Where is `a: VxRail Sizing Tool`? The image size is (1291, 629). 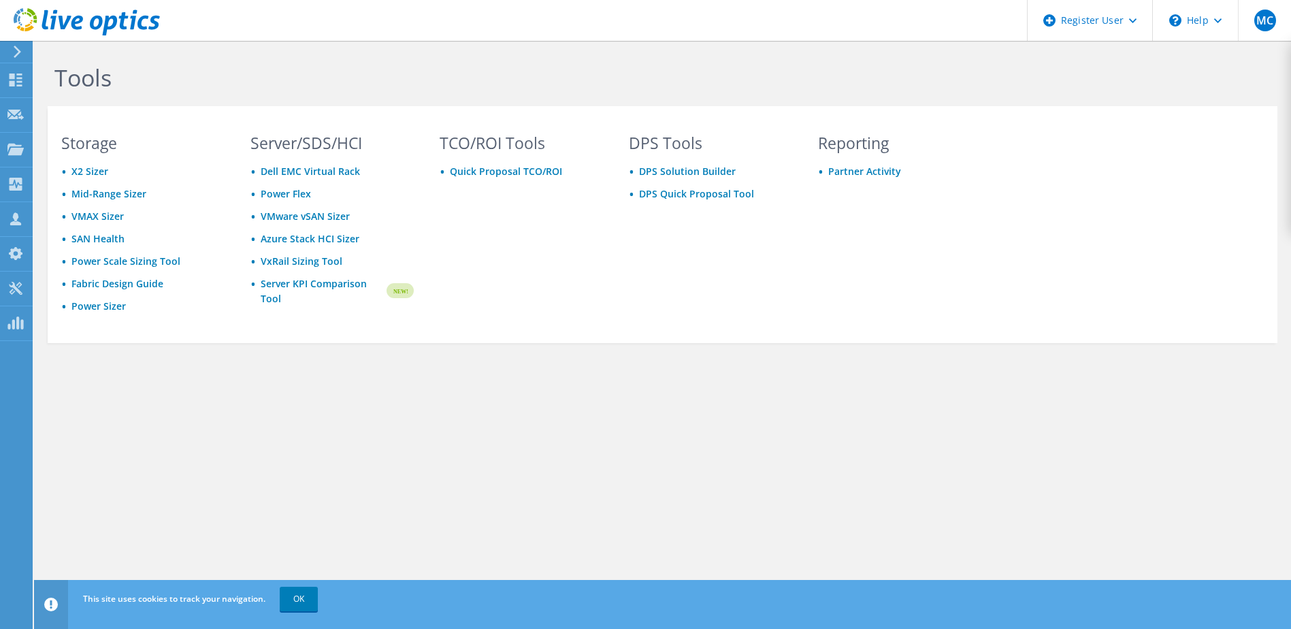 a: VxRail Sizing Tool is located at coordinates (301, 261).